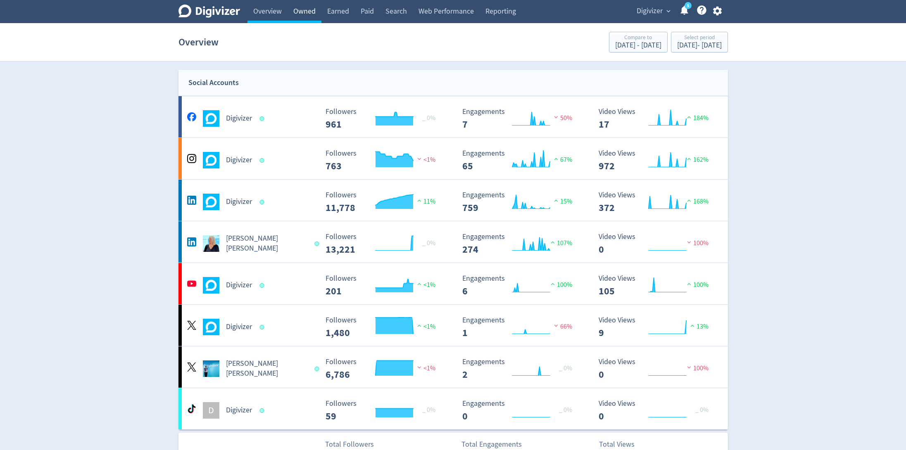 Image resolution: width=906 pixels, height=450 pixels. Describe the element at coordinates (653, 11) in the screenshot. I see `button: Digivizer` at that location.